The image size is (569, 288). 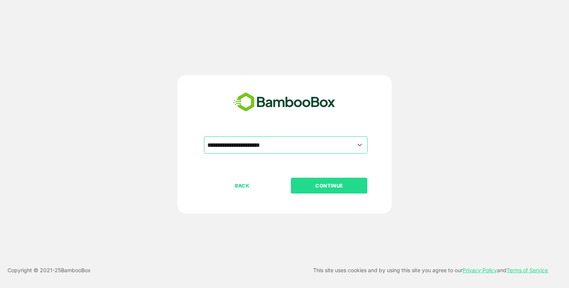 I want to click on button: Open, so click(x=360, y=144).